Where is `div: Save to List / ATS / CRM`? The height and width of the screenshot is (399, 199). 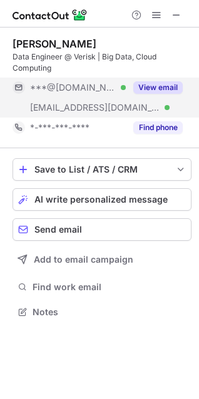
div: Save to List / ATS / CRM is located at coordinates (102, 170).